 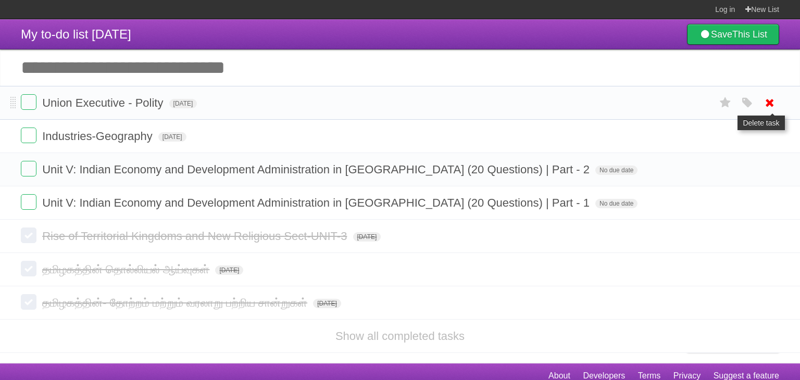 I want to click on b: This List, so click(x=749, y=34).